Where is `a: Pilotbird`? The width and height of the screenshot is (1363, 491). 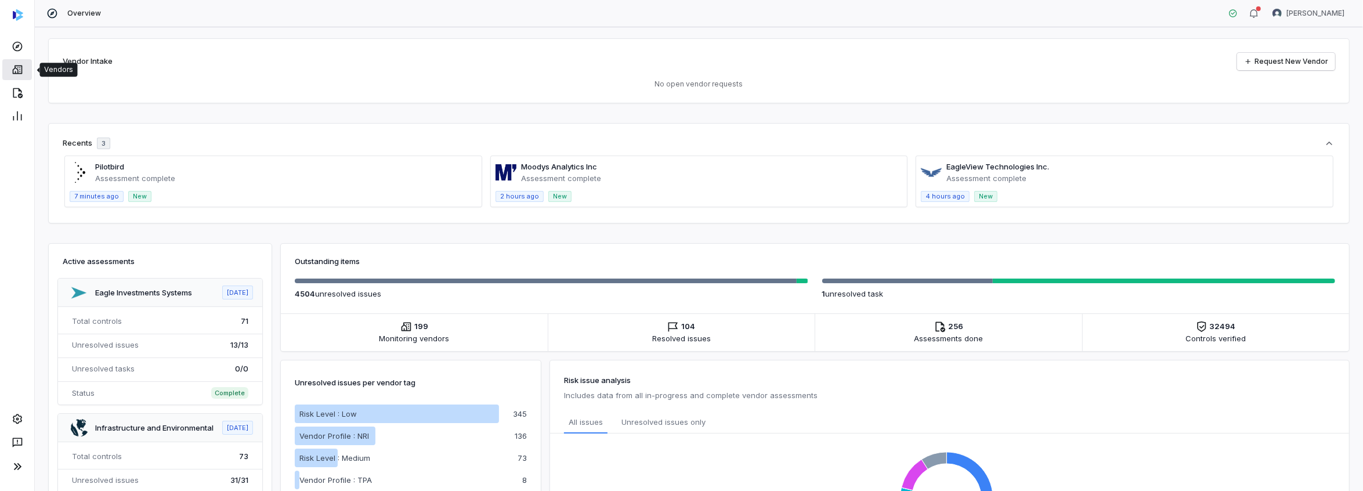
a: Pilotbird is located at coordinates (110, 167).